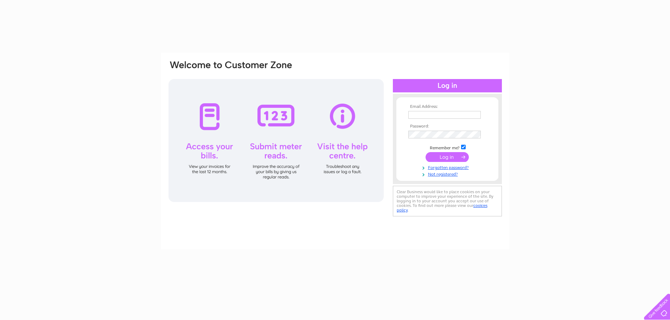  I want to click on a: cookies policy, so click(442, 208).